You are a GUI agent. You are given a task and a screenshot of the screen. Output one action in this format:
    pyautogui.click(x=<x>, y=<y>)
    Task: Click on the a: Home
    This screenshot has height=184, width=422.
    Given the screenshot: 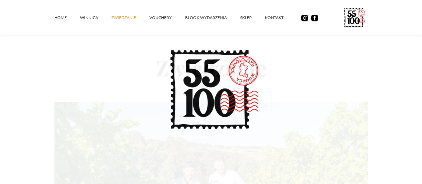 What is the action you would take?
    pyautogui.click(x=67, y=18)
    